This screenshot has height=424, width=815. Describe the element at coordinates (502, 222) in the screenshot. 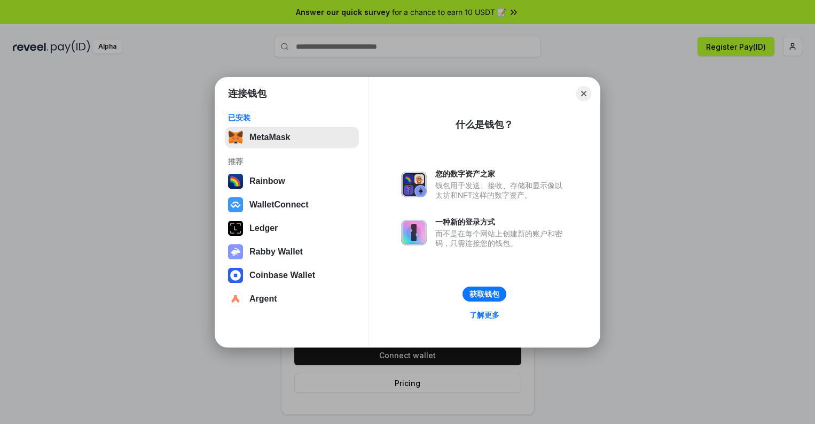

I see `div: 一种新的登录方式` at that location.